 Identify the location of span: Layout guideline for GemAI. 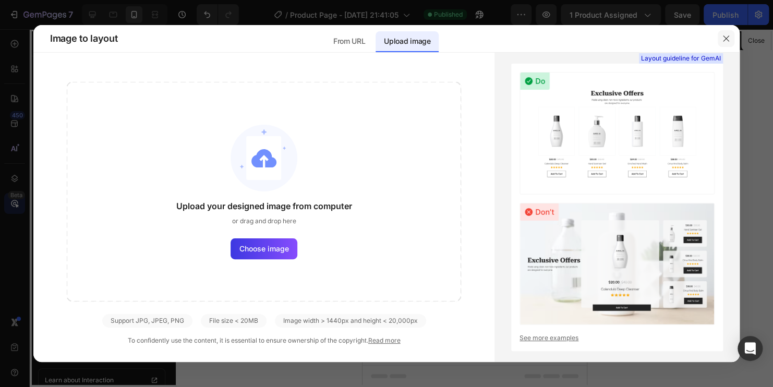
(681, 58).